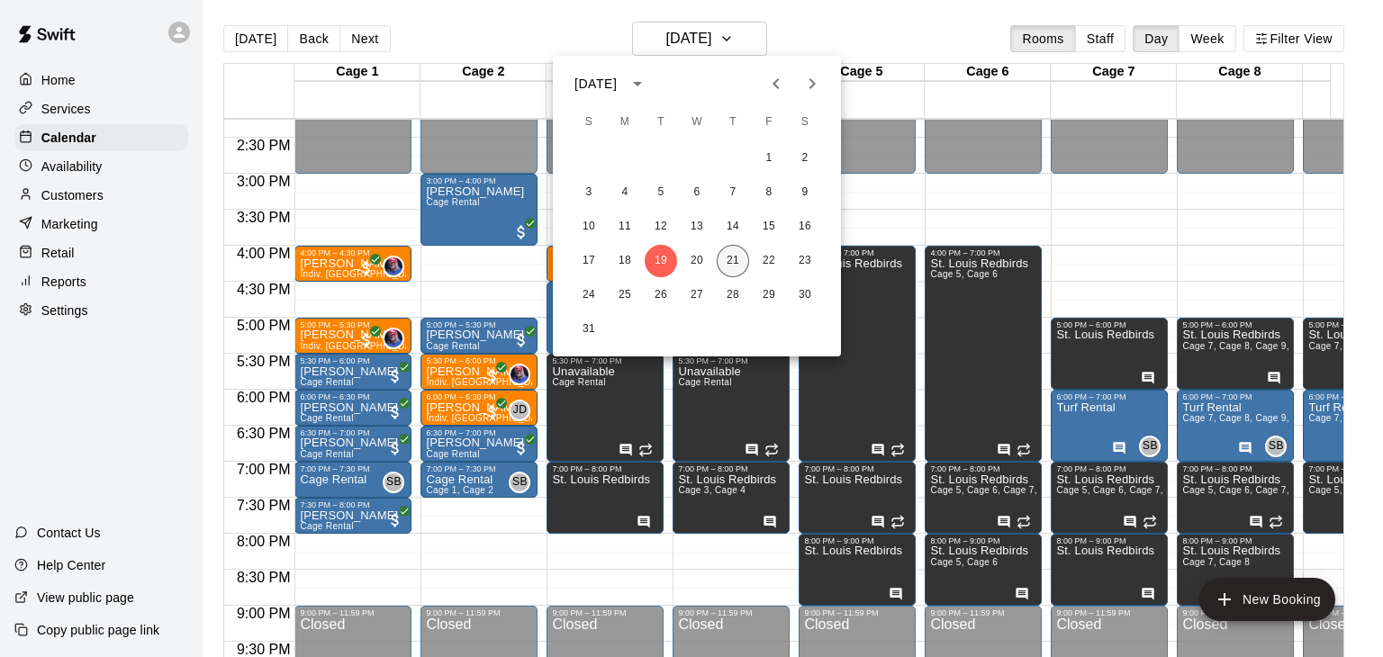 Image resolution: width=1383 pixels, height=657 pixels. I want to click on button: 4, so click(625, 193).